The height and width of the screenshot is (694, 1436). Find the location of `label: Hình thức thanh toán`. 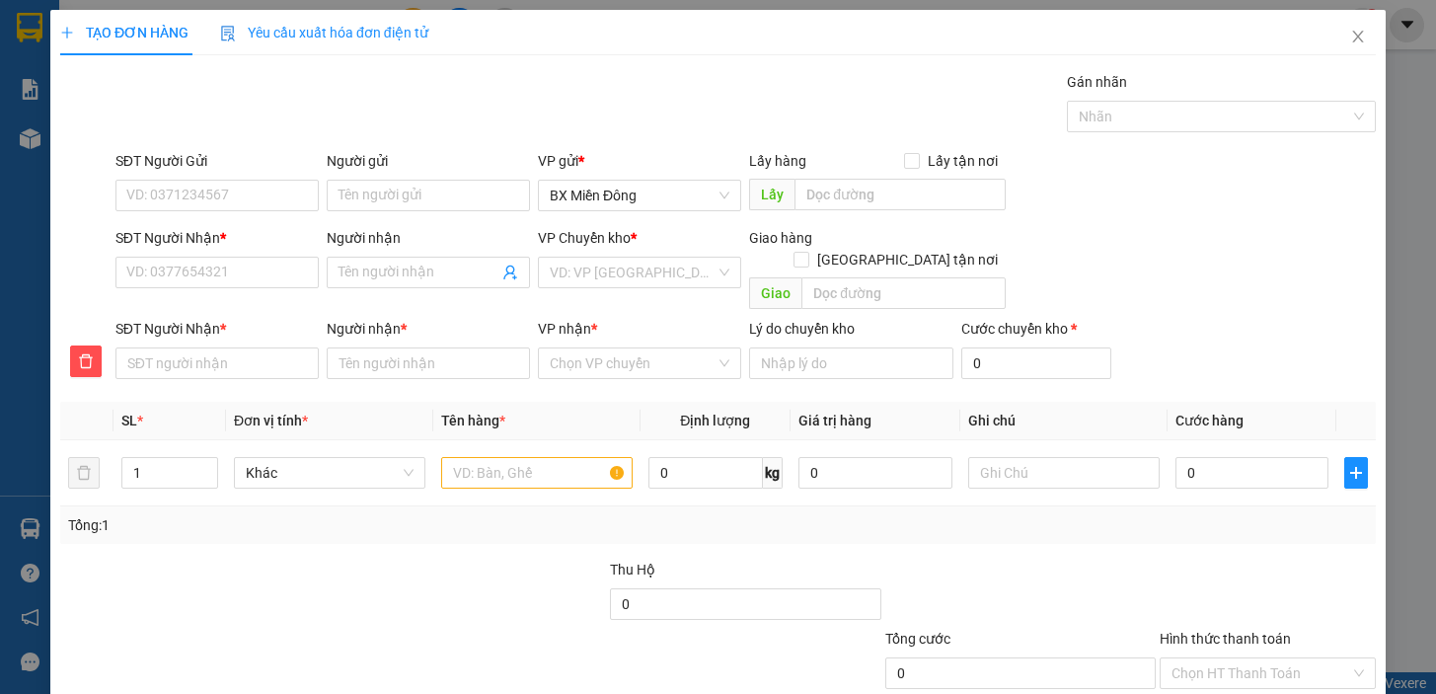

label: Hình thức thanh toán is located at coordinates (1225, 639).